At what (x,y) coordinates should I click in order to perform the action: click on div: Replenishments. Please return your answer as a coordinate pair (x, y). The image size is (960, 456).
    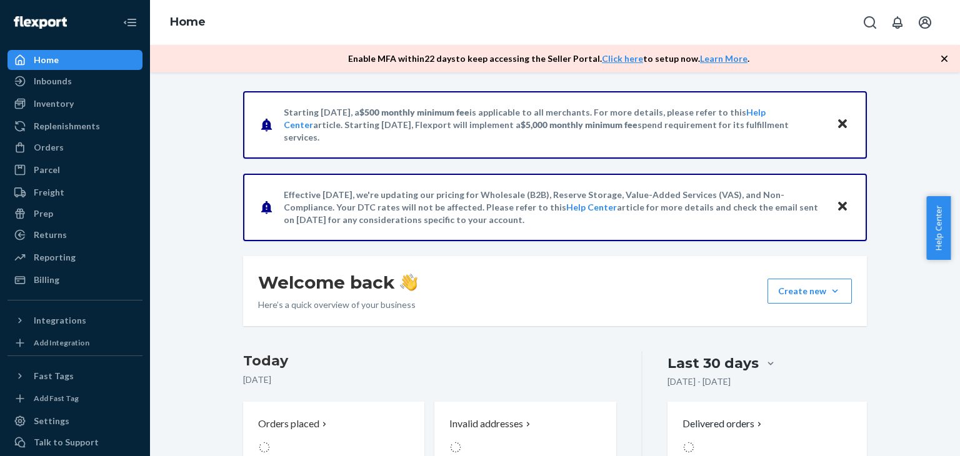
    Looking at the image, I should click on (67, 126).